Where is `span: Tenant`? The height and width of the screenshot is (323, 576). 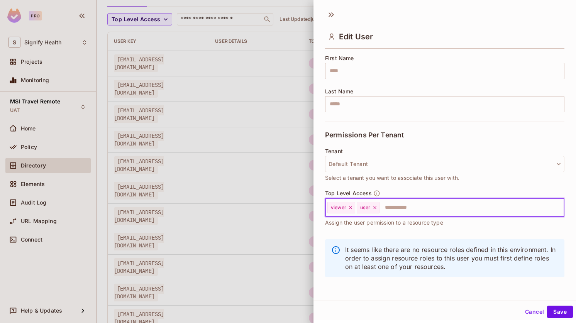 span: Tenant is located at coordinates (334, 151).